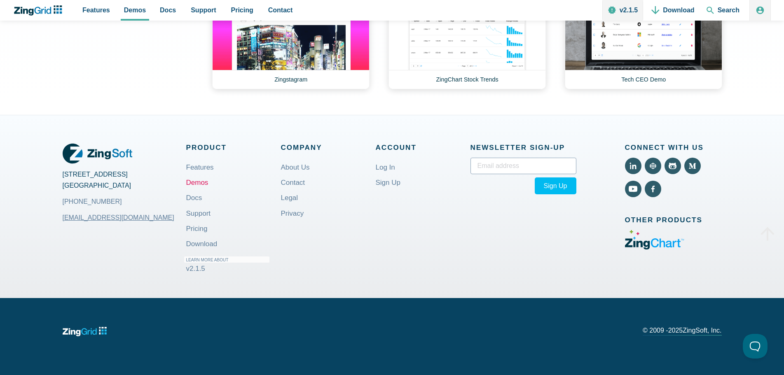  I want to click on a: Demos, so click(197, 182).